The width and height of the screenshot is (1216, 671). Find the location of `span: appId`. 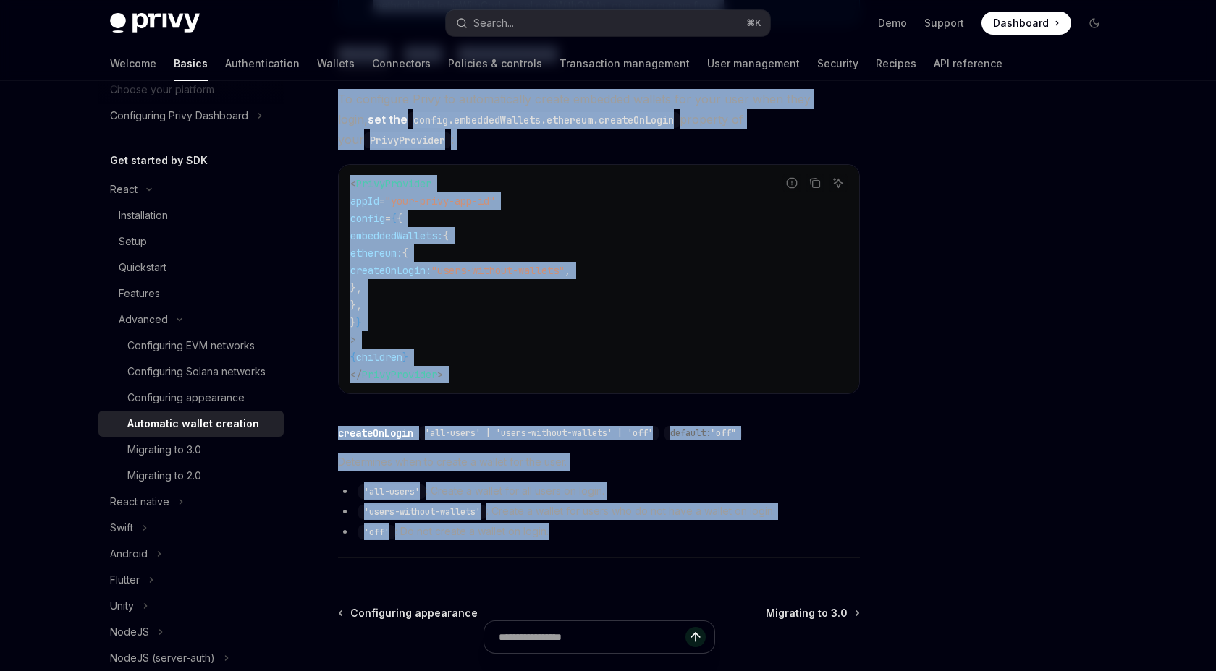

span: appId is located at coordinates (365, 201).